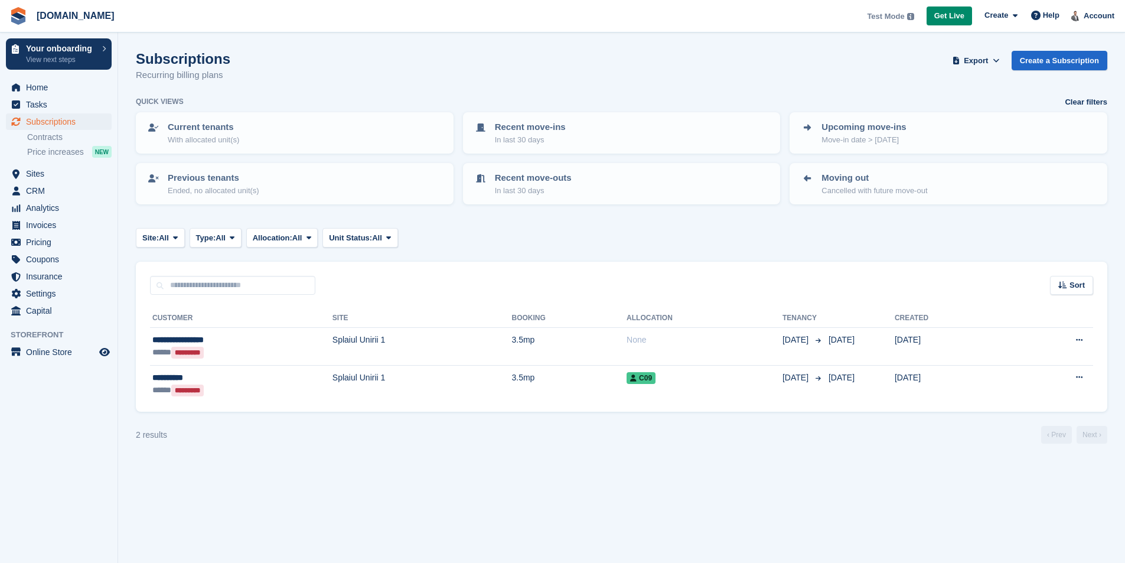 The width and height of the screenshot is (1125, 563). I want to click on span: Test Mode, so click(885, 17).